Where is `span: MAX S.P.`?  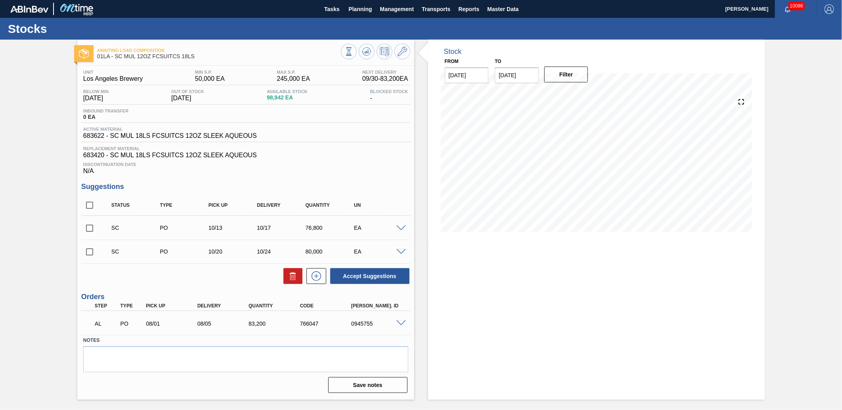
span: MAX S.P. is located at coordinates (293, 72).